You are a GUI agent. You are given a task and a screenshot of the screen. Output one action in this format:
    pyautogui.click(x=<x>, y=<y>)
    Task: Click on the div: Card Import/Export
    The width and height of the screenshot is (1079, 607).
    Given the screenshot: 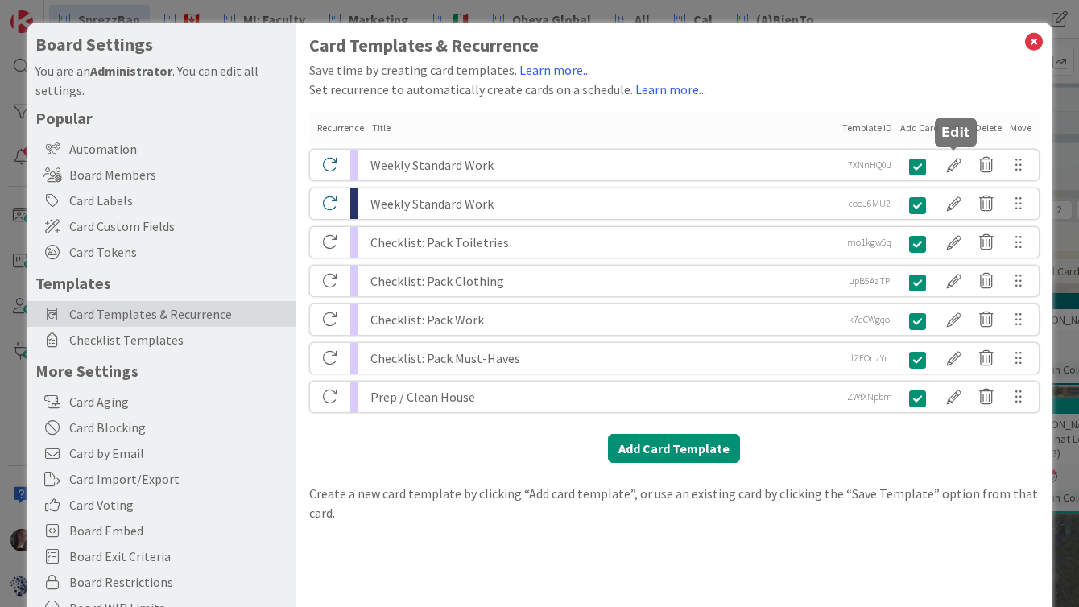 What is the action you would take?
    pyautogui.click(x=162, y=479)
    